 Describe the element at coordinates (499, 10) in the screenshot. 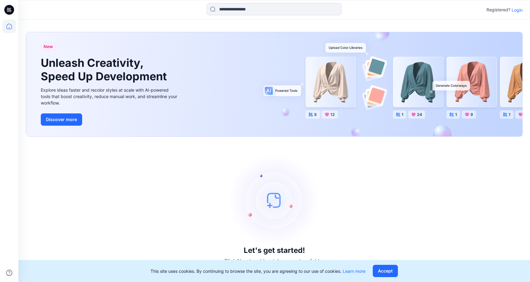

I see `p: Registered?` at that location.